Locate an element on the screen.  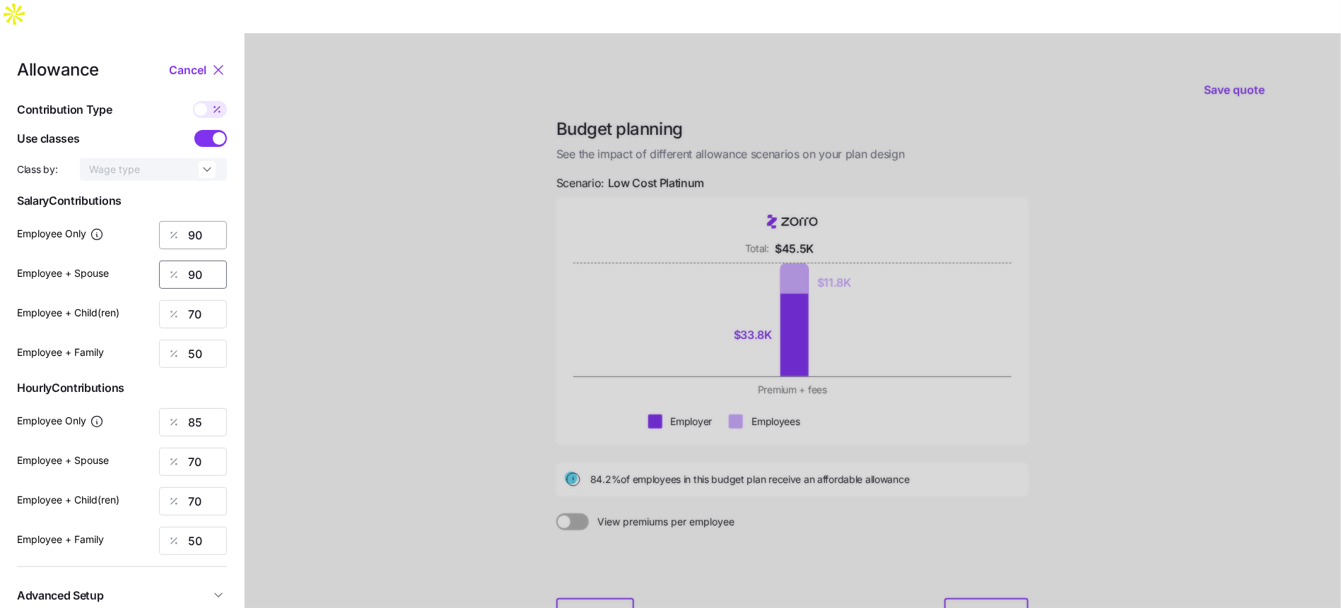
span: Cancel is located at coordinates (187, 70).